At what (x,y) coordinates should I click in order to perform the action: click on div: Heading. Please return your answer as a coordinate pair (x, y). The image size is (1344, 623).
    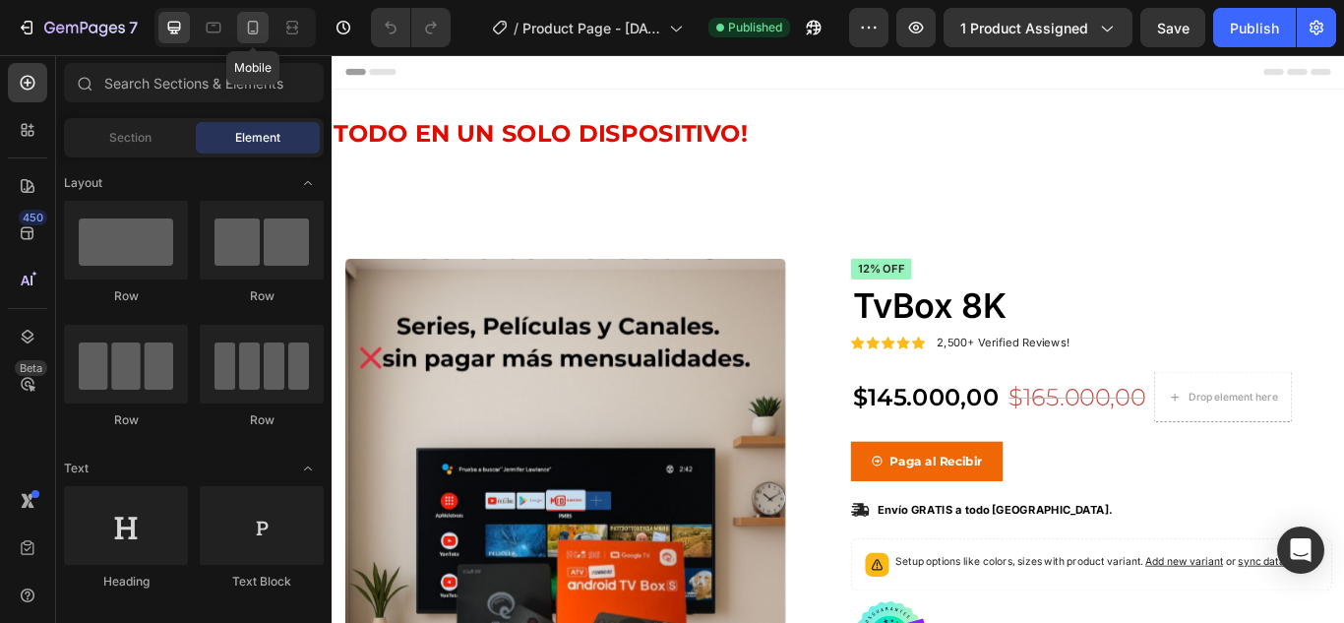
    Looking at the image, I should click on (126, 582).